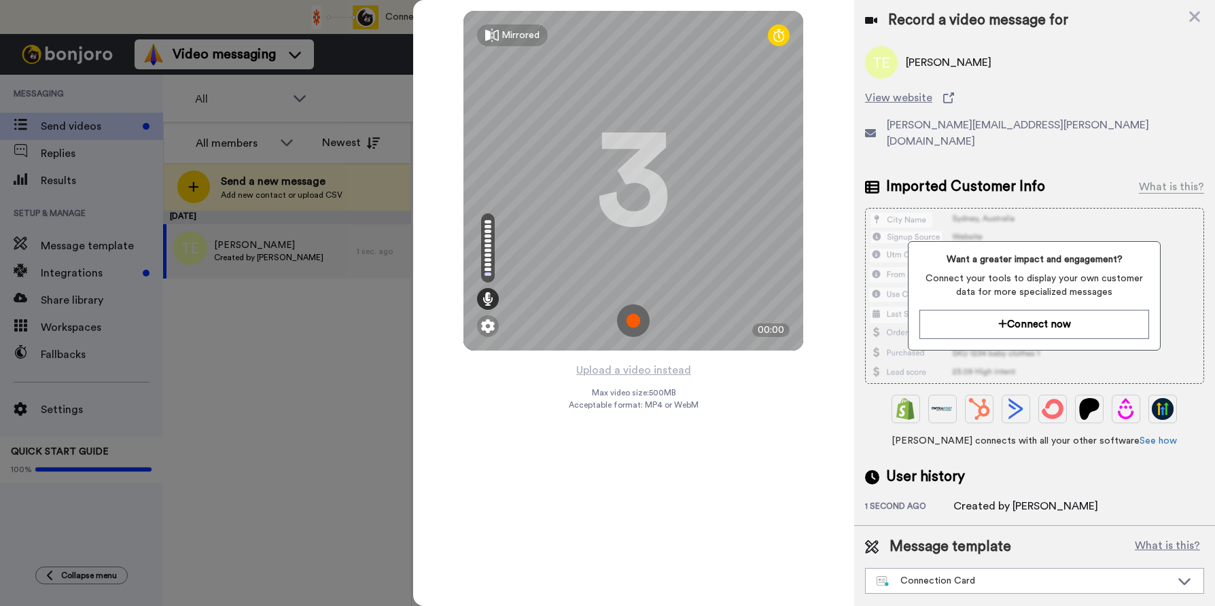 The image size is (1215, 606). I want to click on span: Max video size: 500 MB, so click(633, 393).